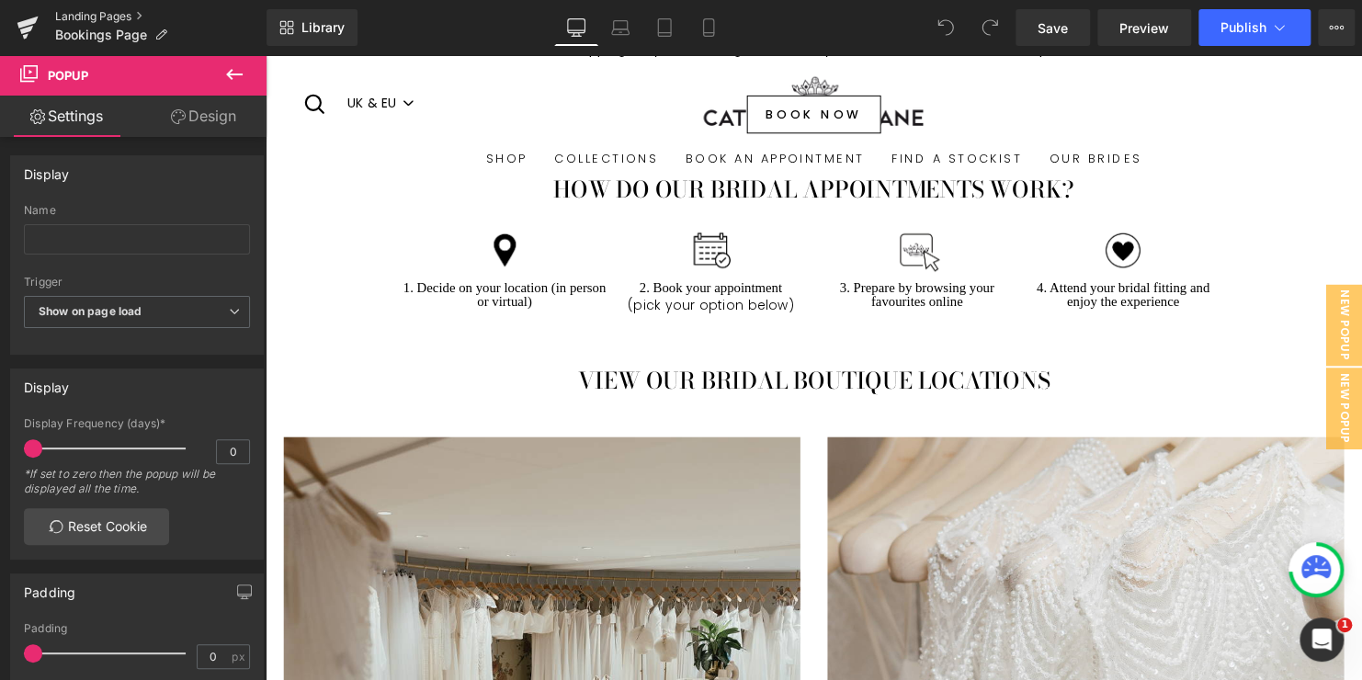 The height and width of the screenshot is (680, 1362). I want to click on a: Reset Cookie, so click(97, 527).